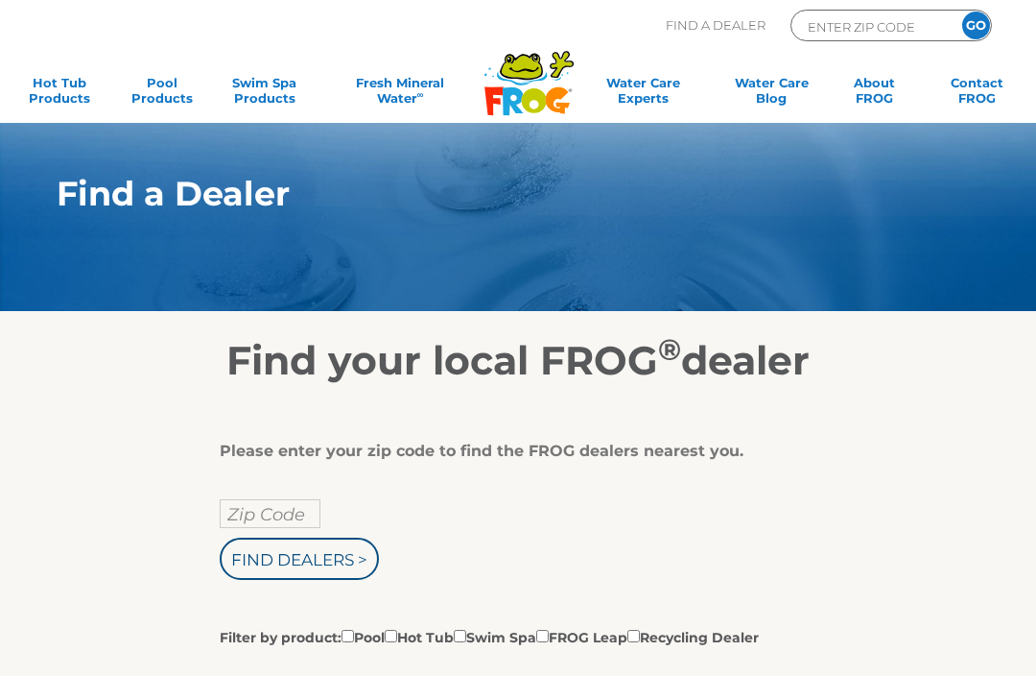 The image size is (1036, 676). Describe the element at coordinates (518, 360) in the screenshot. I see `h2: Find your local FROG dealer` at that location.